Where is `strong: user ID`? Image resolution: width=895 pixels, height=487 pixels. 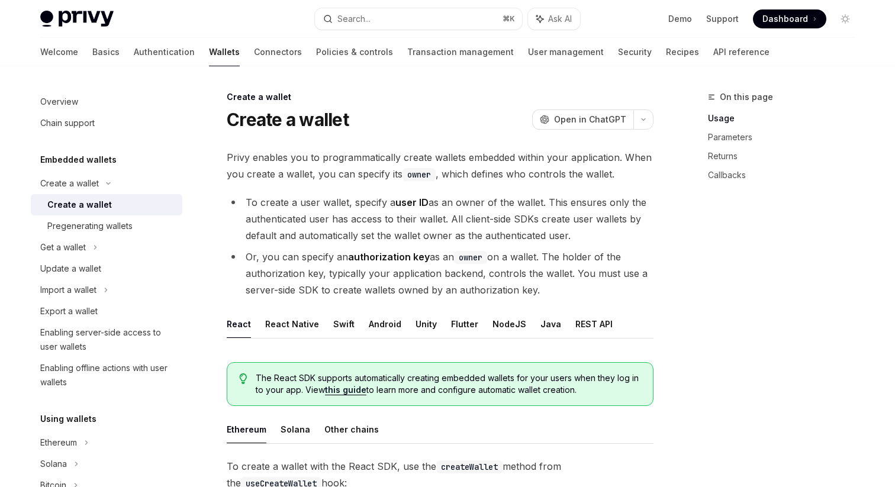 strong: user ID is located at coordinates (412, 203).